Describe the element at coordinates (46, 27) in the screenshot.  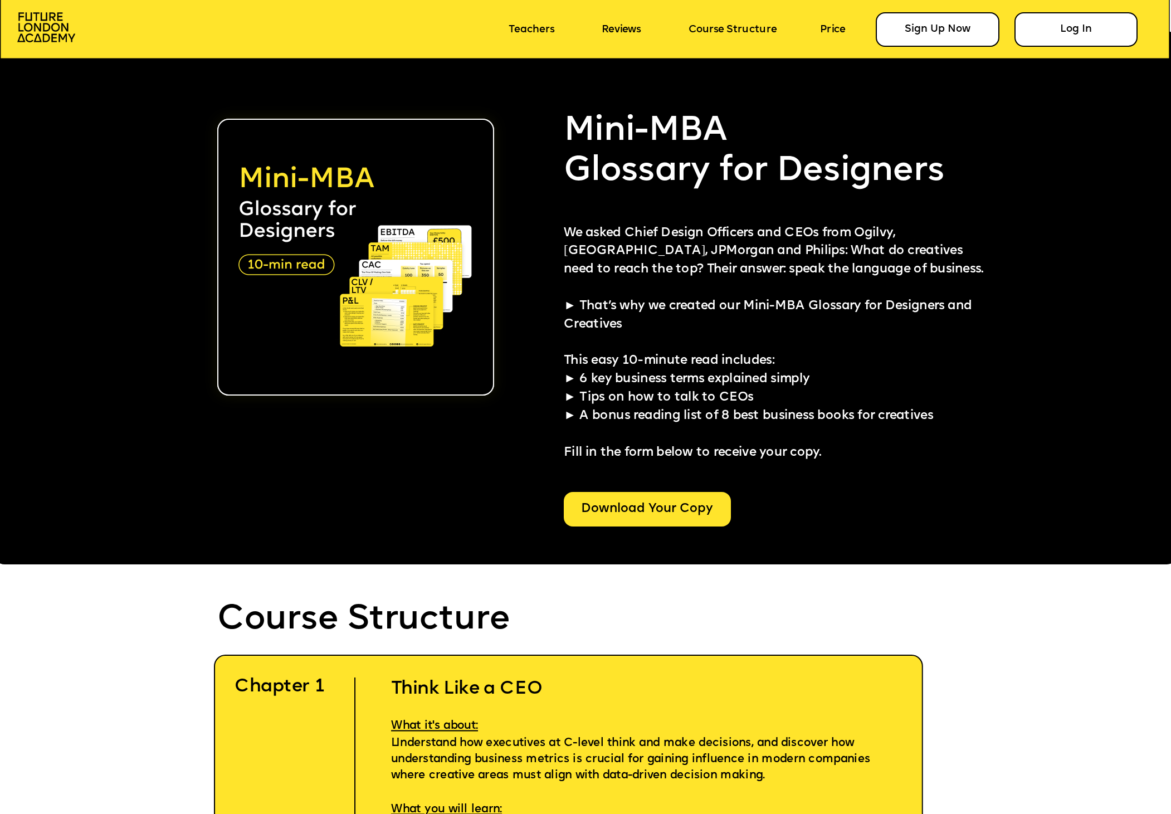
I see `img: image-aac980e9-41de-4c2d-a048-f29dd30a0068.png` at that location.